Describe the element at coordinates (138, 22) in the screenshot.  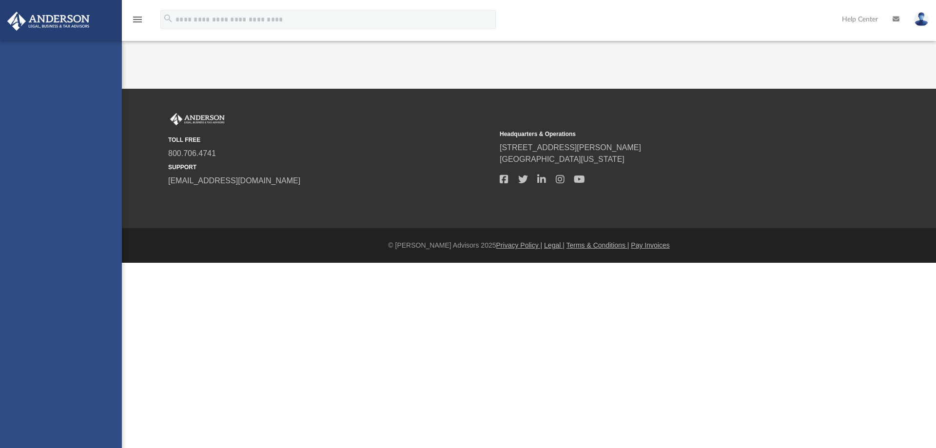
I see `a: menu` at that location.